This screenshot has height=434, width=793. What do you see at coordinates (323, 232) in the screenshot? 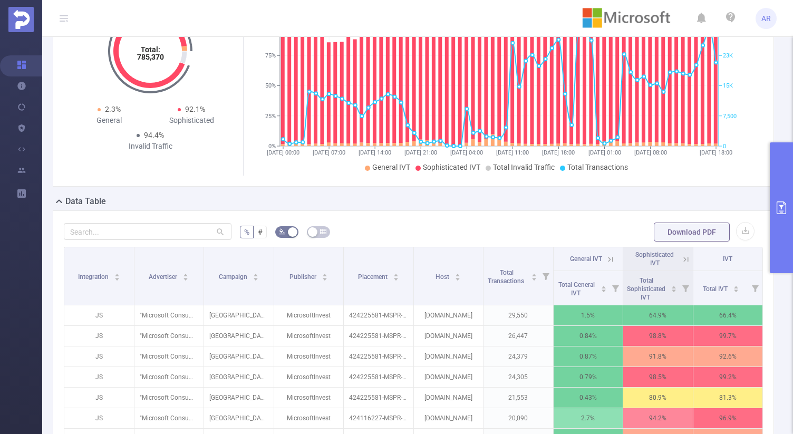
I see `i: icon: table` at bounding box center [323, 232].